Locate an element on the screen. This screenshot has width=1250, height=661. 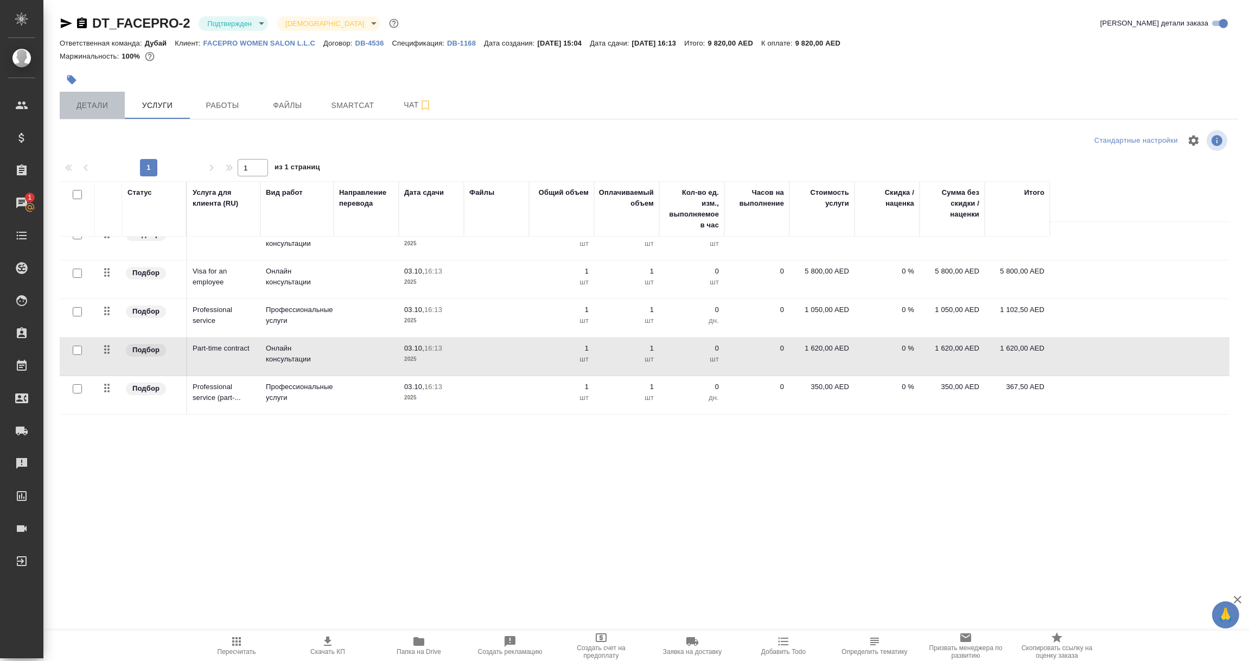
p: Спецификация: is located at coordinates (420, 43).